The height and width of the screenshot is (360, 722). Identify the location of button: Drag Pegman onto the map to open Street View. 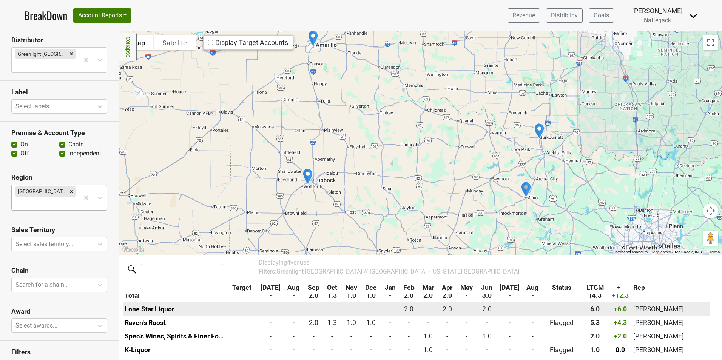
(711, 238).